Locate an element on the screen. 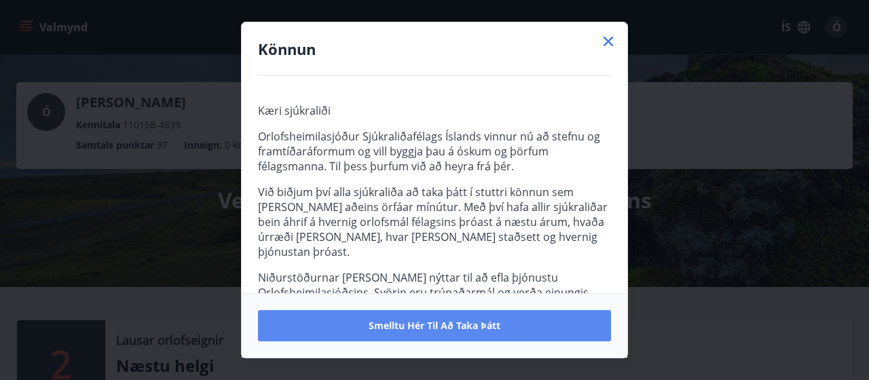  p: Orlofsheimilasjóður Sjúkraliðafélags Íslands vinnur nú að stefnu og framtíðaráformum og vill bygg... is located at coordinates (435, 151).